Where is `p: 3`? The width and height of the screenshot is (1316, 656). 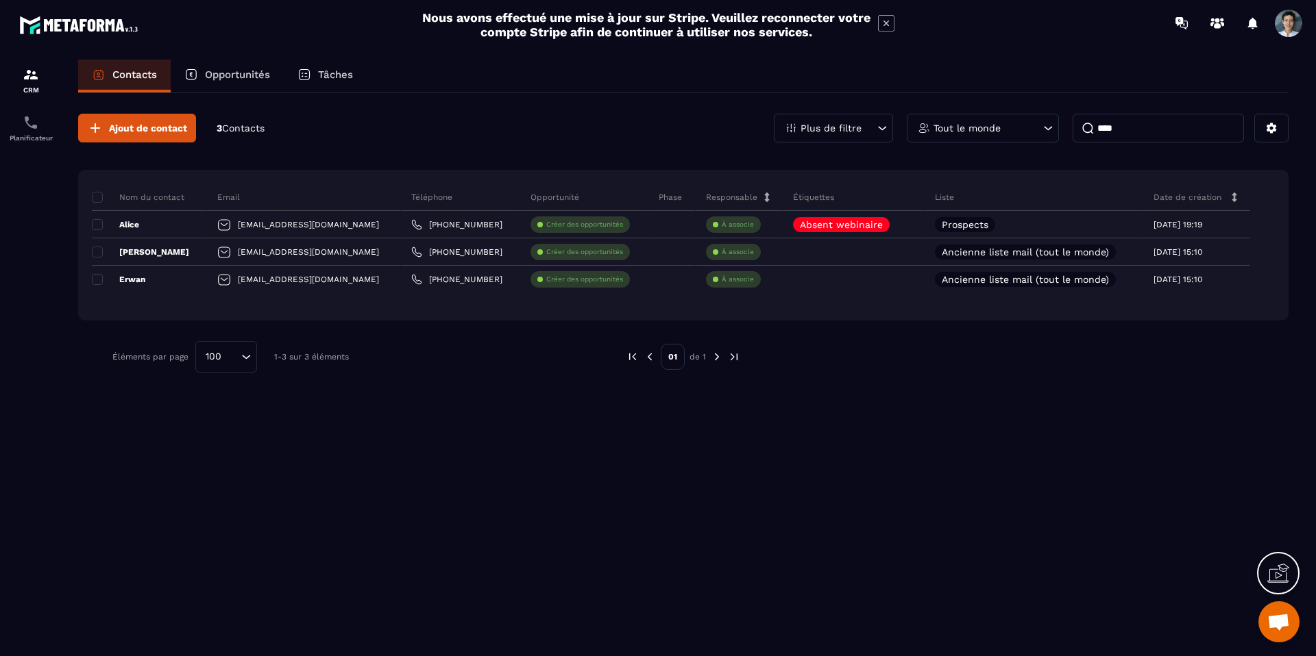
p: 3 is located at coordinates (241, 128).